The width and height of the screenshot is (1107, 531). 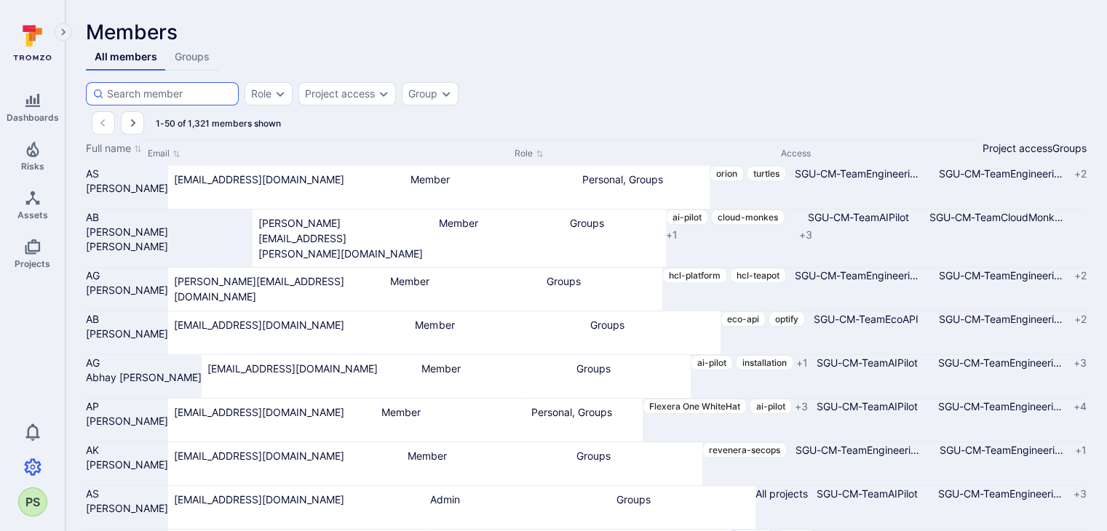 I want to click on div: Prashnth Sankaran, so click(x=33, y=502).